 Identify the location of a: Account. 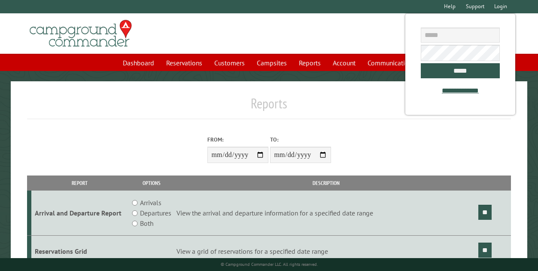
(344, 63).